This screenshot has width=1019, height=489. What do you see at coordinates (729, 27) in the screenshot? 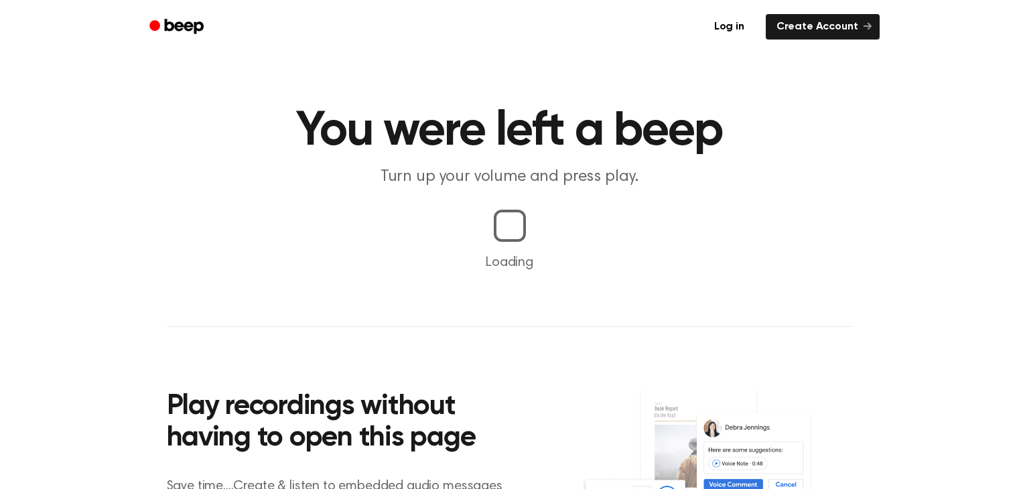
I see `a: Log in` at bounding box center [729, 27].